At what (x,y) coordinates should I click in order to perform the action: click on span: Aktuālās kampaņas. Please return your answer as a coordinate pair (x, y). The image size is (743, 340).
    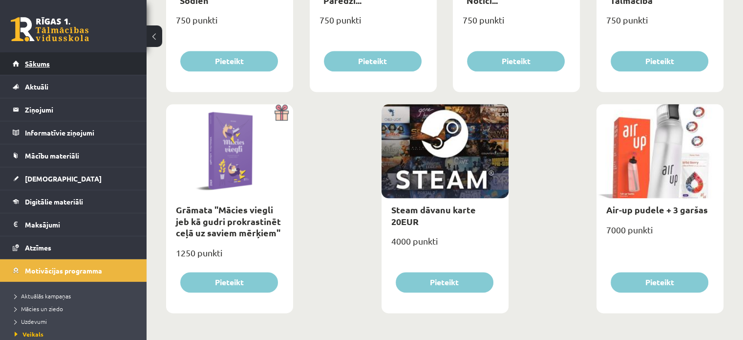
    Looking at the image, I should click on (43, 296).